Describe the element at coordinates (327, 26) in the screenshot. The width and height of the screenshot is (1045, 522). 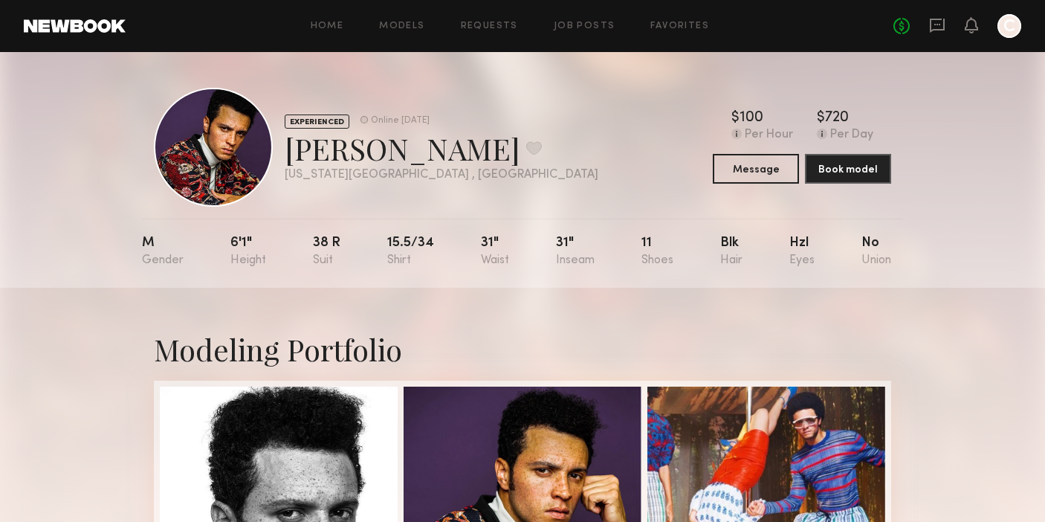
I see `a: Home` at that location.